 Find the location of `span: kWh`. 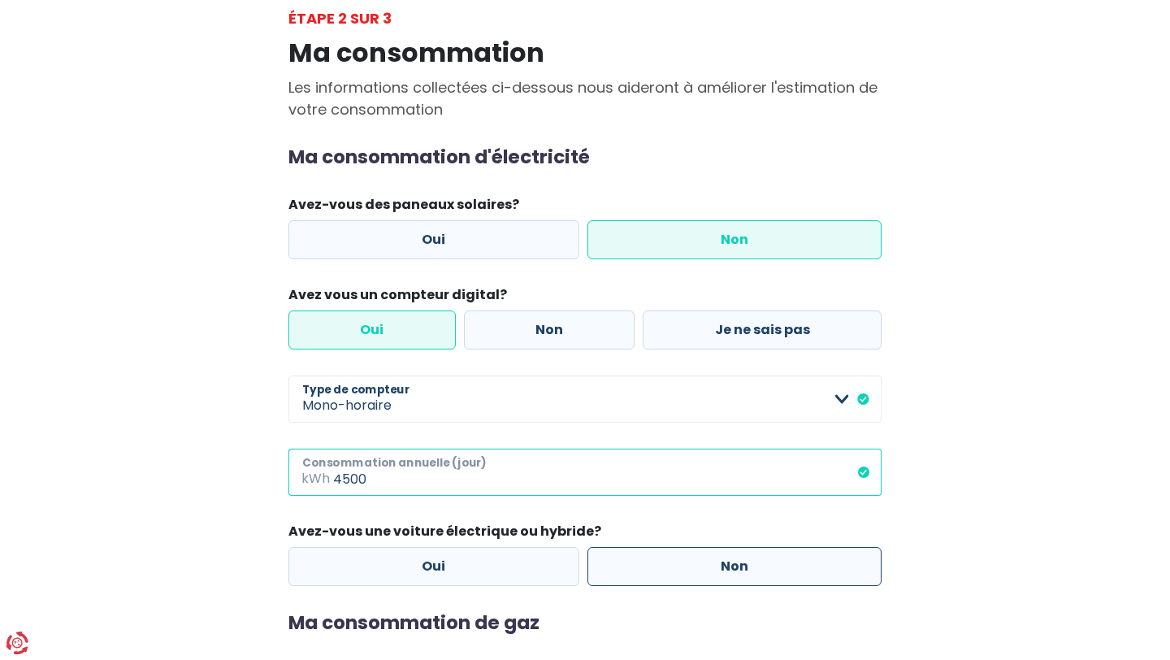

span: kWh is located at coordinates (310, 472).